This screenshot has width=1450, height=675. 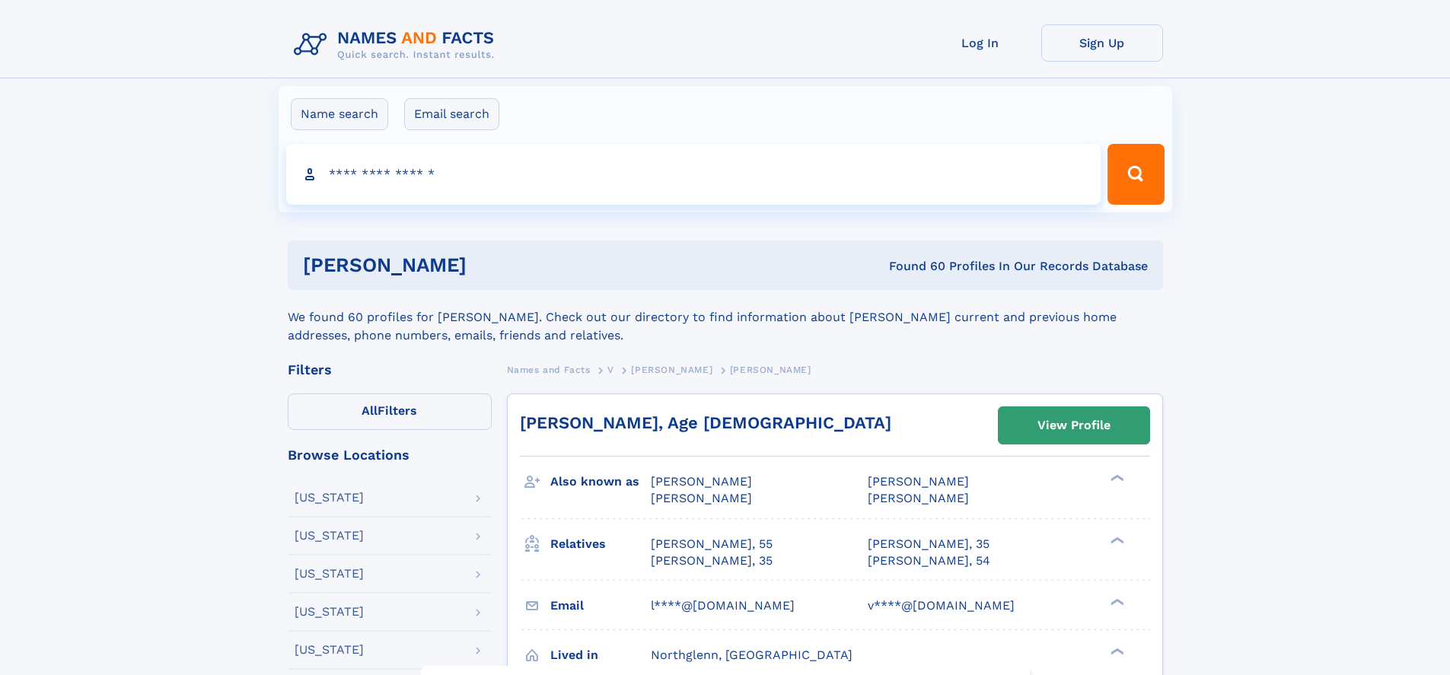 What do you see at coordinates (601, 544) in the screenshot?
I see `h3: Relatives` at bounding box center [601, 544].